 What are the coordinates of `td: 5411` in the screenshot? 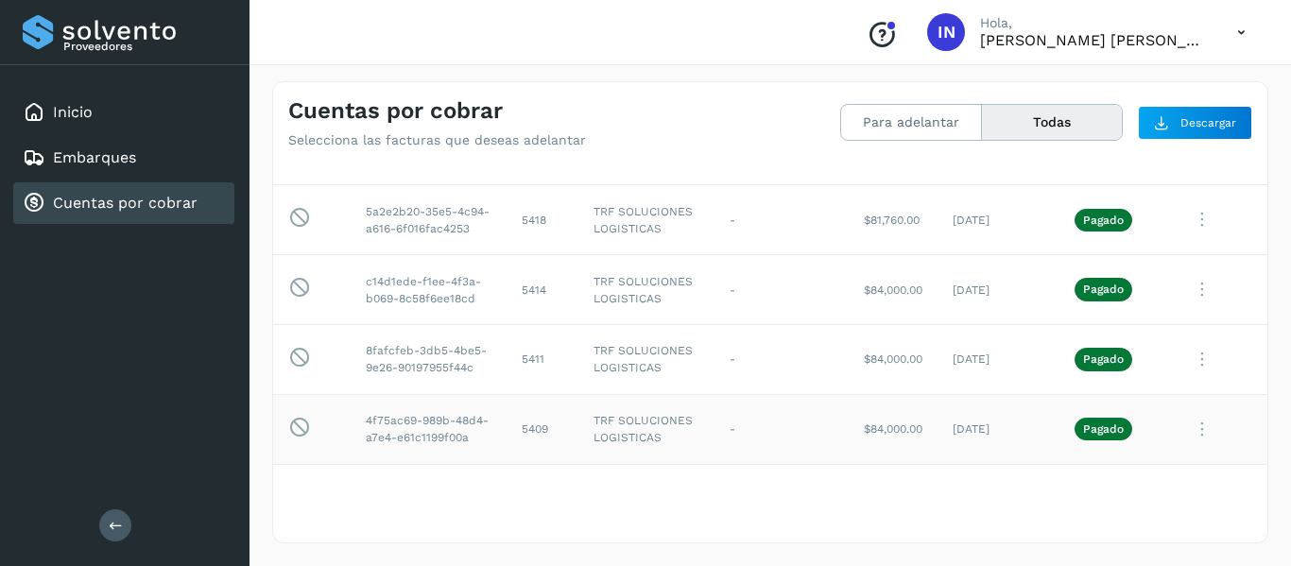 It's located at (542, 359).